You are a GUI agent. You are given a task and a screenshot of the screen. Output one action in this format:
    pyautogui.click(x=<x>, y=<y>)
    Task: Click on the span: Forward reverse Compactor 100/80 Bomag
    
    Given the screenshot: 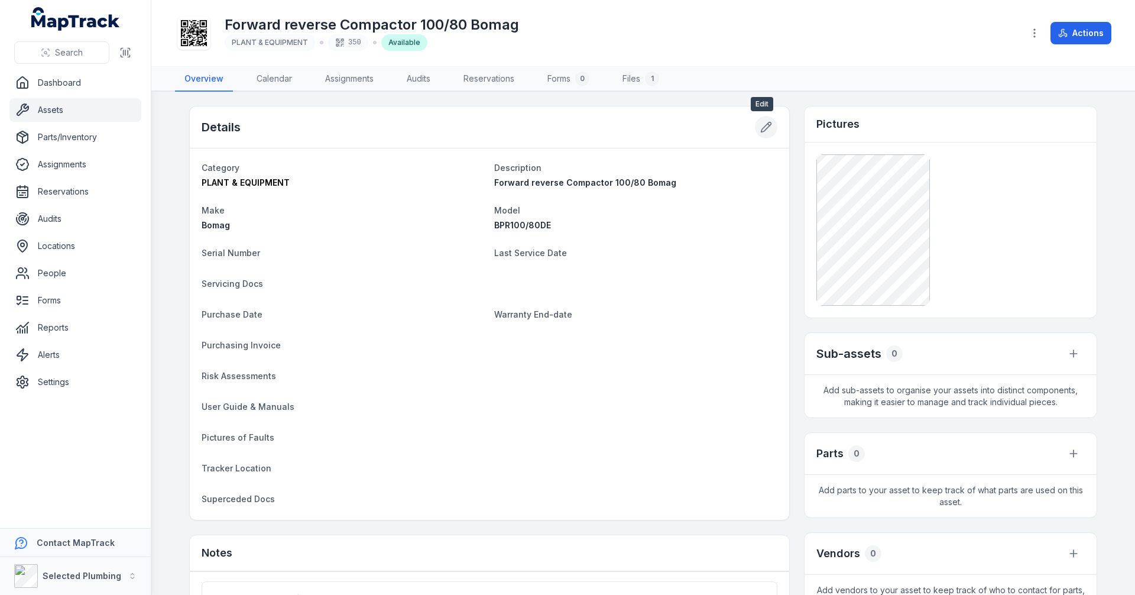 What is the action you would take?
    pyautogui.click(x=585, y=182)
    